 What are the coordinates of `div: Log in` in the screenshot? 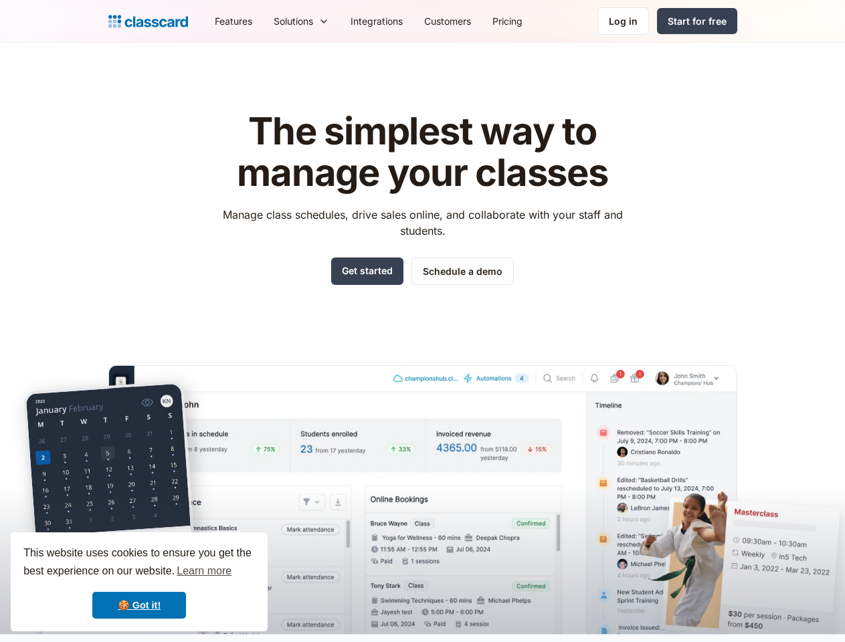 It's located at (623, 21).